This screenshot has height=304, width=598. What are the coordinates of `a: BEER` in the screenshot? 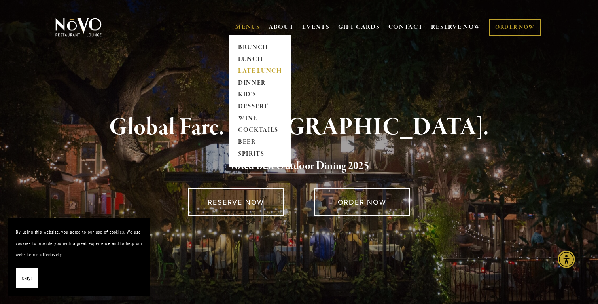 It's located at (260, 142).